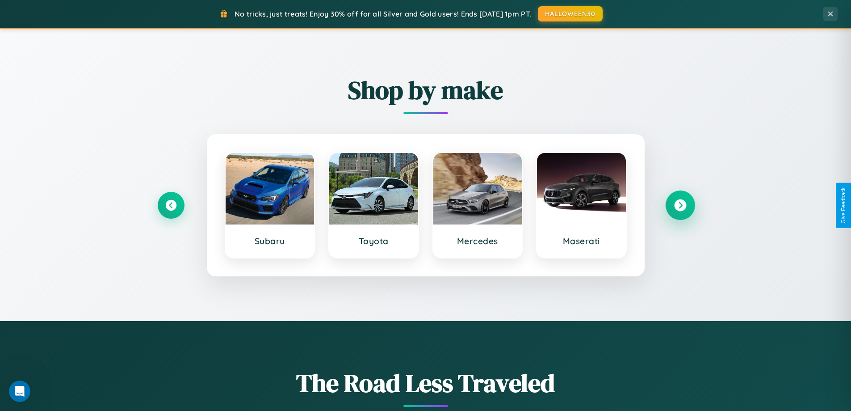 The height and width of the screenshot is (411, 851). What do you see at coordinates (426, 90) in the screenshot?
I see `h2: Shop by make` at bounding box center [426, 90].